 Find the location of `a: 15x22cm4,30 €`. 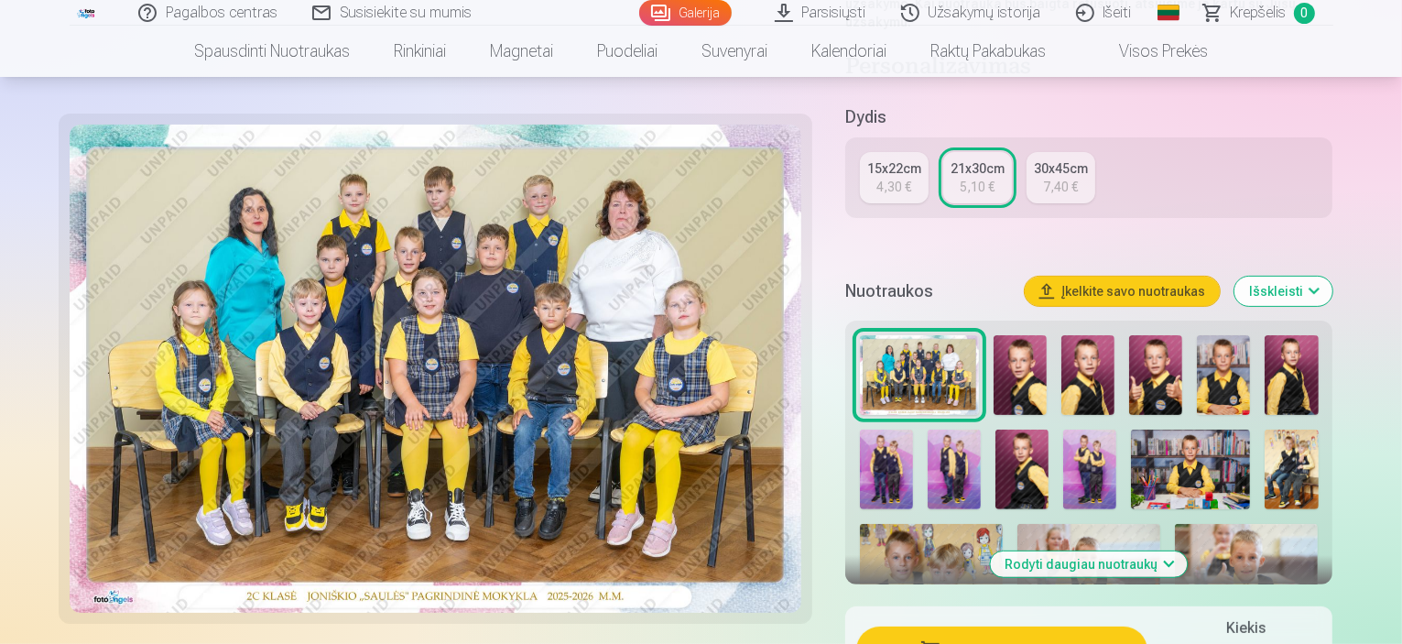

a: 15x22cm4,30 € is located at coordinates (894, 178).